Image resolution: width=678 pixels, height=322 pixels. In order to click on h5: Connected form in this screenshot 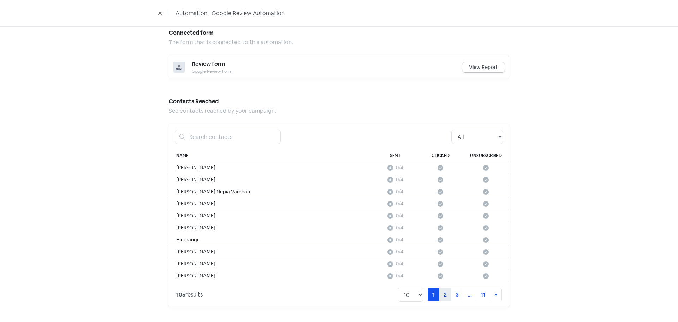, I will do `click(339, 33)`.